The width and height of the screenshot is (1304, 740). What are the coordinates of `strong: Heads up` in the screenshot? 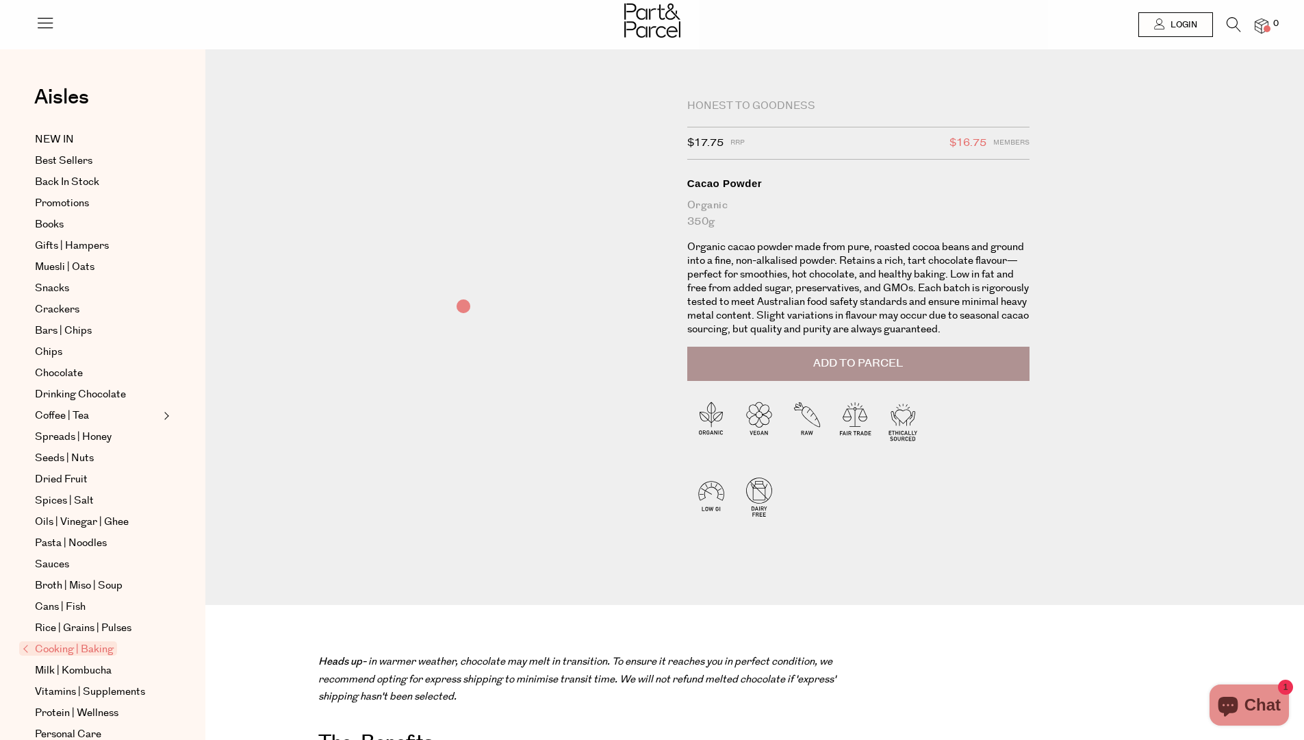 It's located at (340, 661).